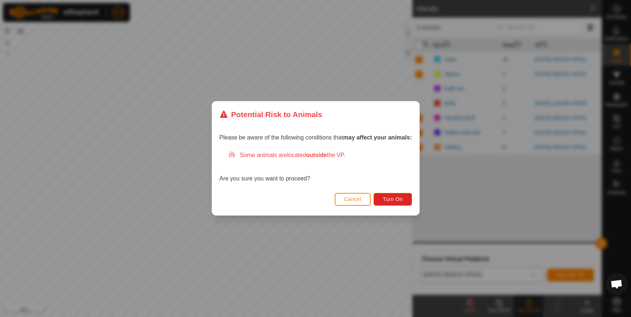 This screenshot has height=317, width=631. I want to click on button: Turn On, so click(392, 199).